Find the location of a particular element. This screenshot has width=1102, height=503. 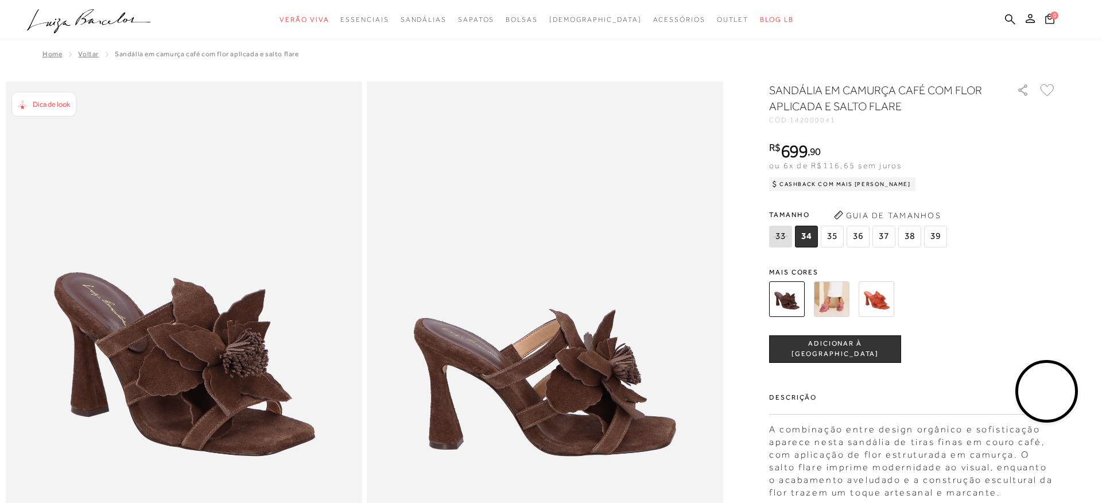

span: 90 is located at coordinates (815, 151).